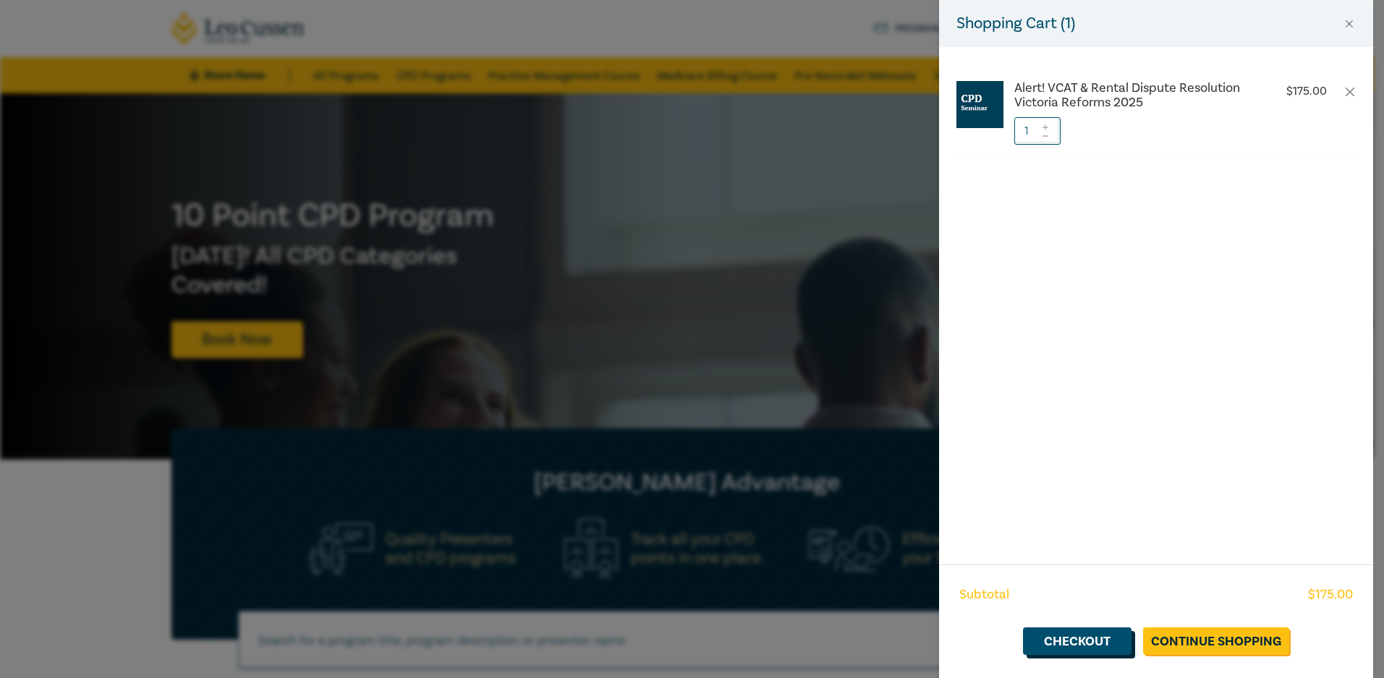 The height and width of the screenshot is (678, 1384). Describe the element at coordinates (1135, 96) in the screenshot. I see `a: Alert! VCAT & Rental Dispute Resolution Victoria Reforms 2025` at that location.